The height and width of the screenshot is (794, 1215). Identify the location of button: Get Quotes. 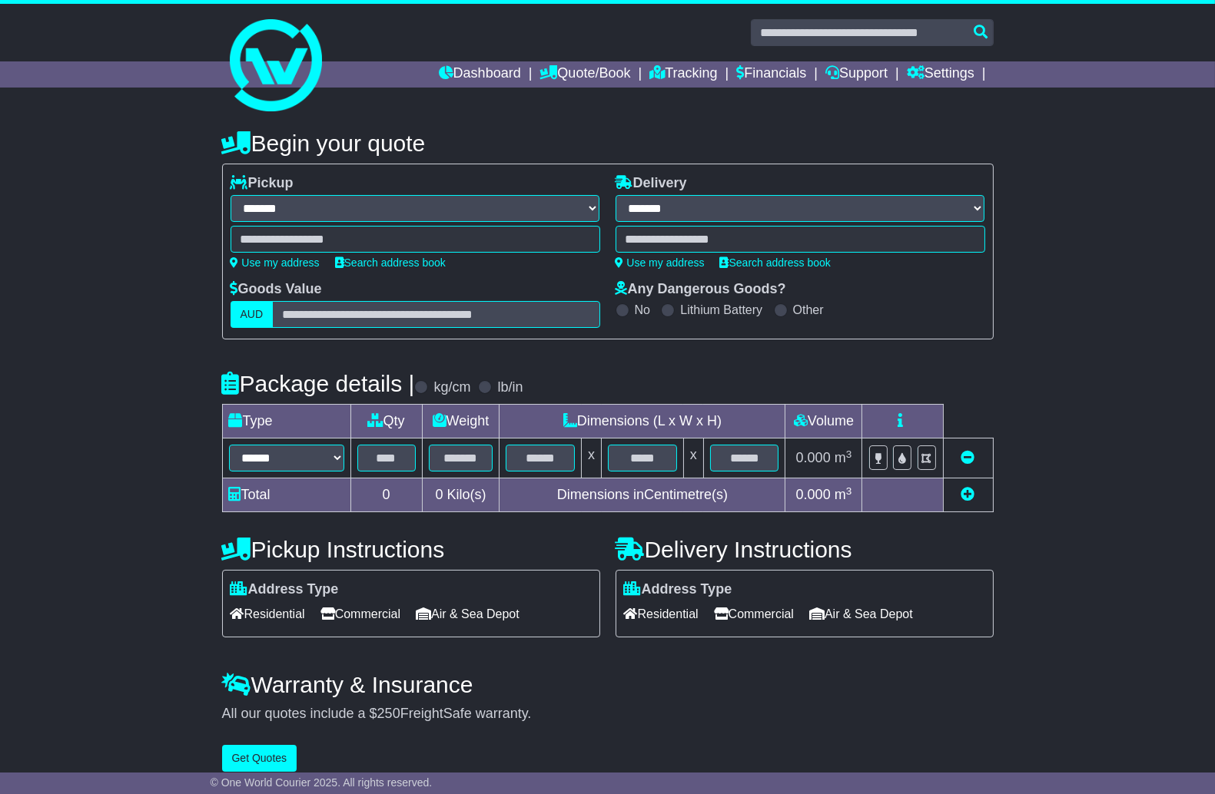
(260, 758).